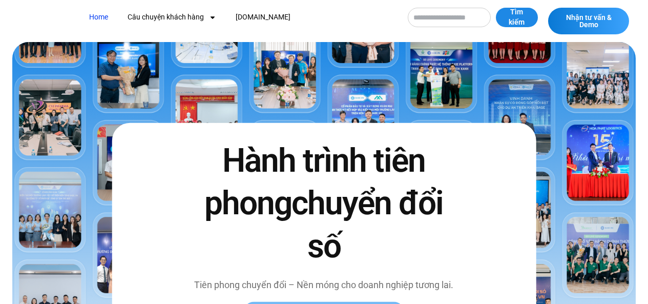 The image size is (648, 304). Describe the element at coordinates (589, 21) in the screenshot. I see `span: Nhận tư vấn & Demo` at that location.